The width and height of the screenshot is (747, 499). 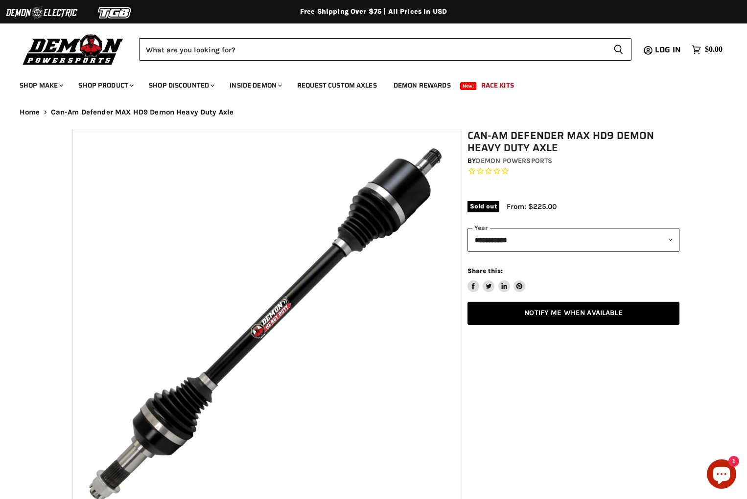 What do you see at coordinates (41, 85) in the screenshot?
I see `a: Shop Make` at bounding box center [41, 85].